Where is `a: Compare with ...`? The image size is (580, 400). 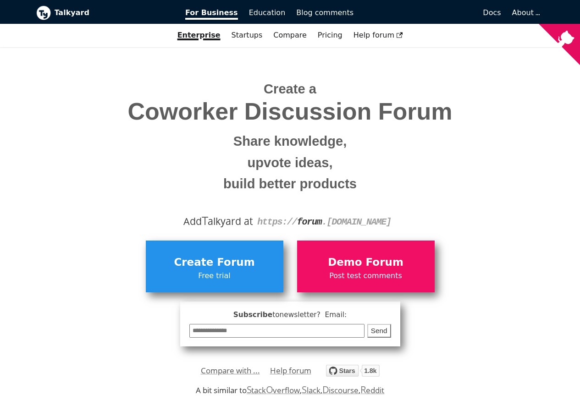
a: Compare with ... is located at coordinates (230, 371).